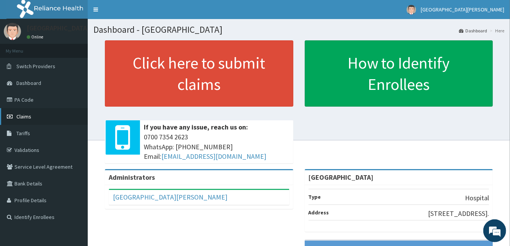 This screenshot has height=246, width=510. I want to click on a: Dashboard, so click(473, 31).